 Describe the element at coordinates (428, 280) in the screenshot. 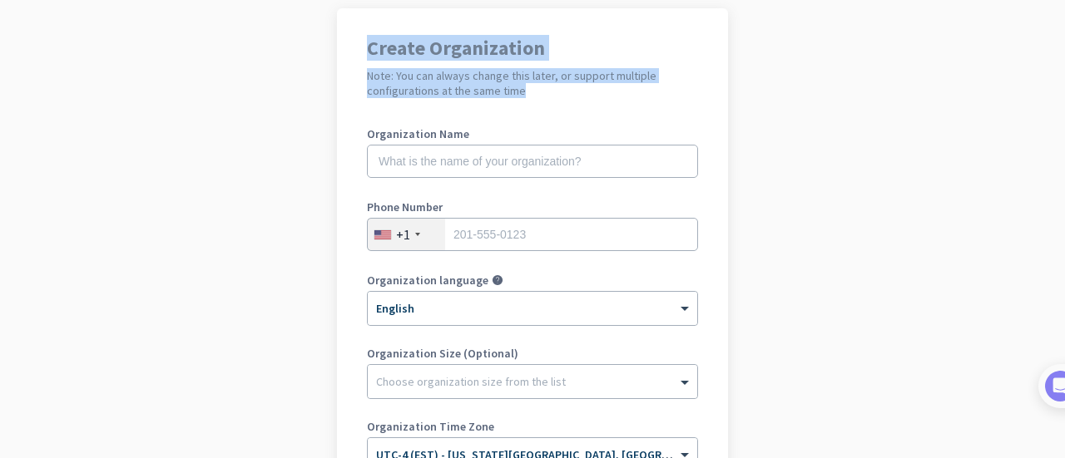

I see `label: Organization language` at that location.